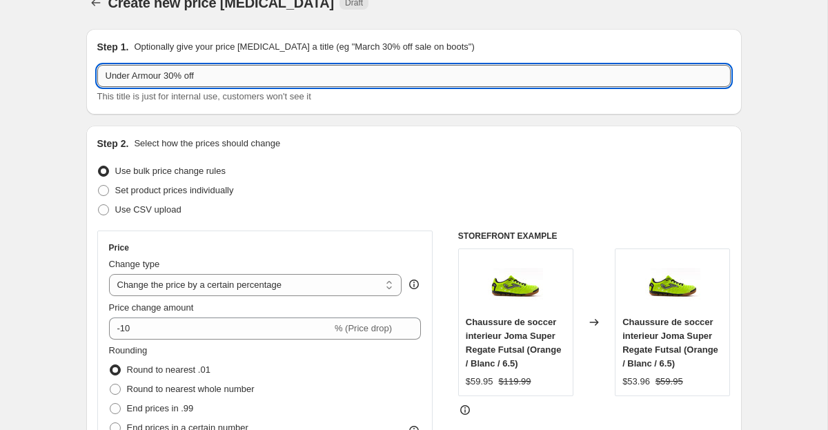 The image size is (828, 430). I want to click on span: This title is just for internal use, customers won't see it, so click(204, 96).